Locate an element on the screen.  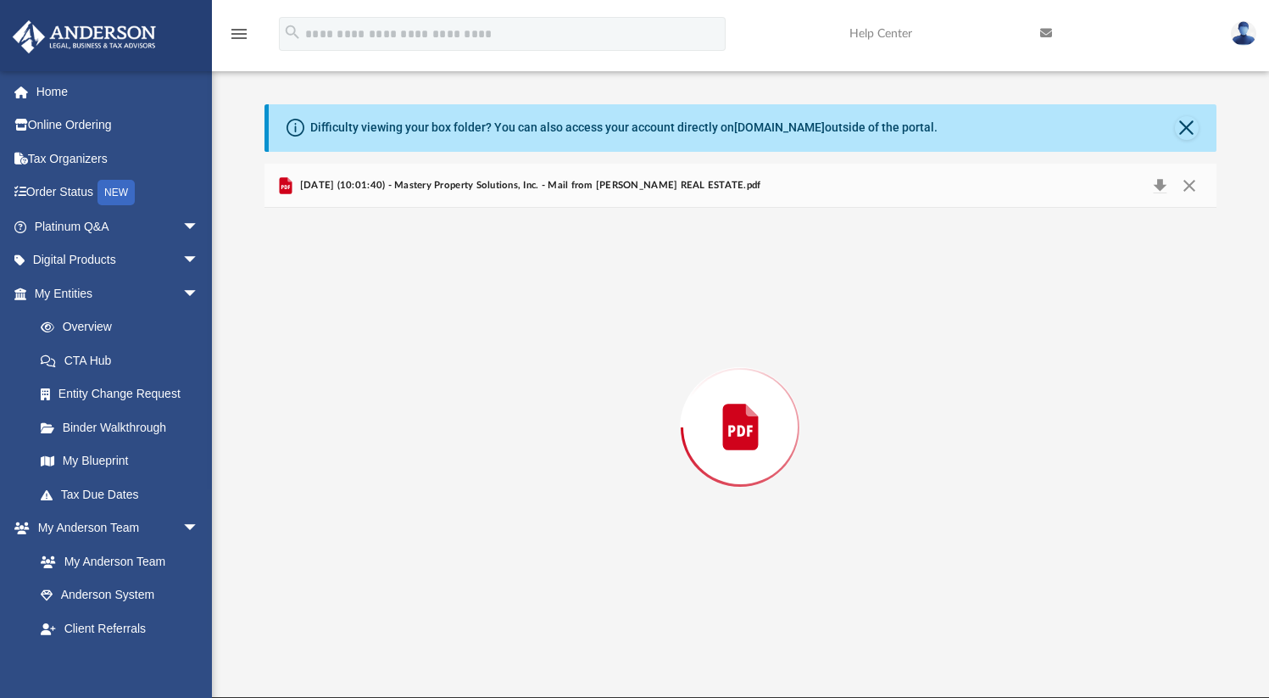
a: Platinum Q&Aarrow_drop_down is located at coordinates (118, 226).